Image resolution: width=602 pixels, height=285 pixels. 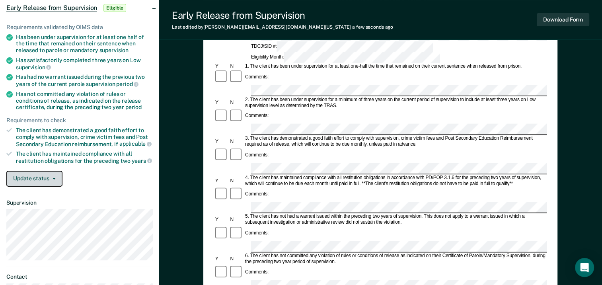 What do you see at coordinates (584, 267) in the screenshot?
I see `div: Open Intercom Messenger` at bounding box center [584, 267].